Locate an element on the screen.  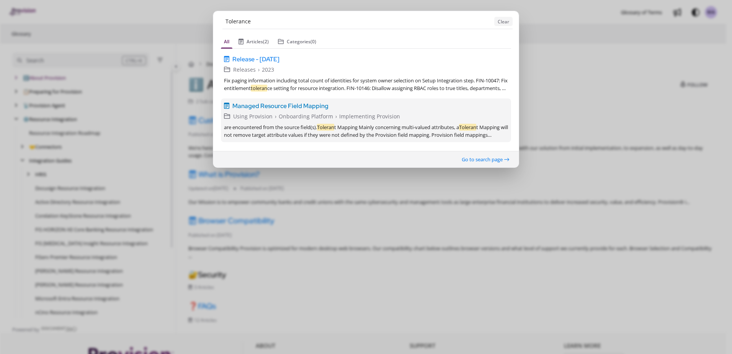
span: (2) is located at coordinates (266, 41).